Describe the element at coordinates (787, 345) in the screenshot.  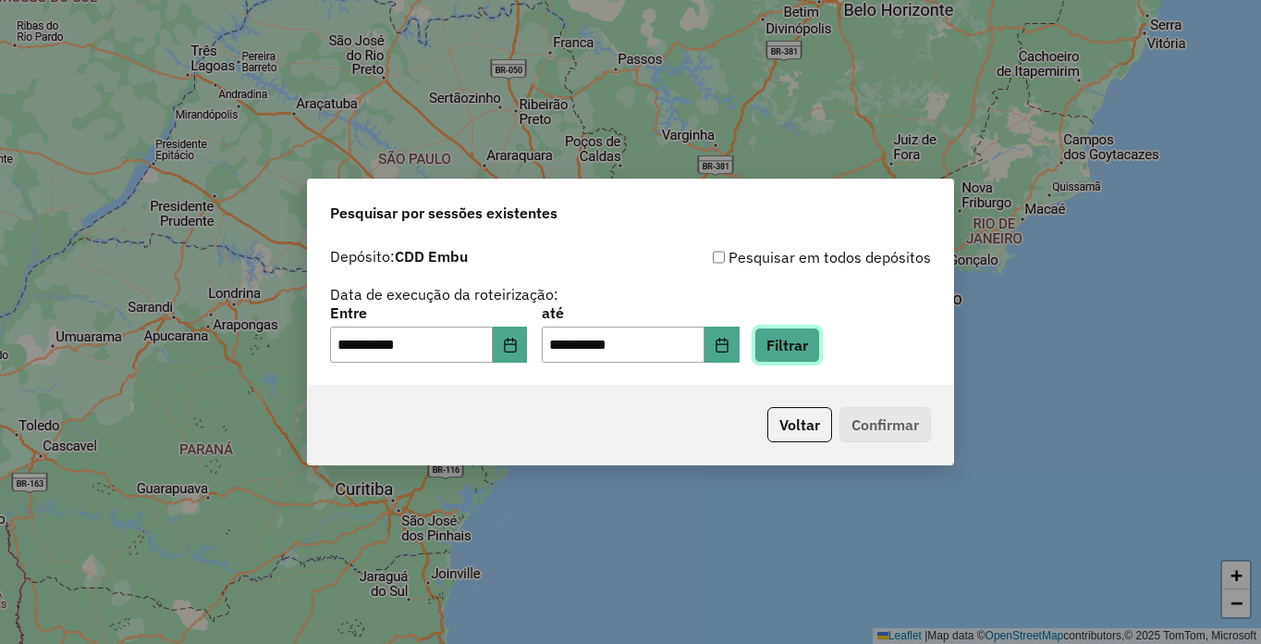
I see `button: Filtrar` at that location.